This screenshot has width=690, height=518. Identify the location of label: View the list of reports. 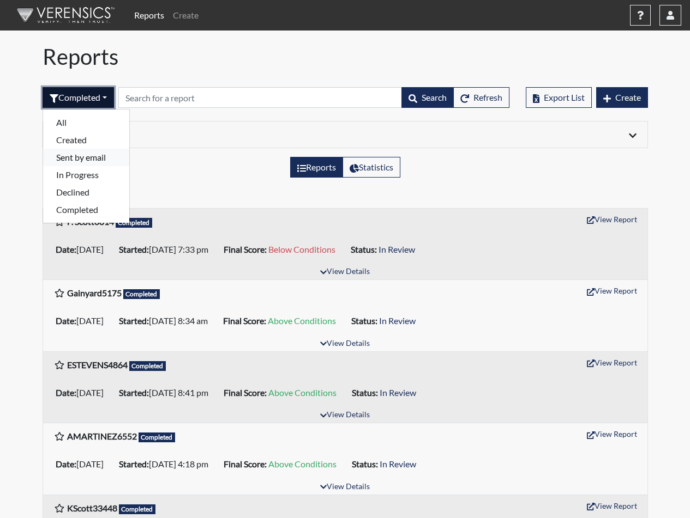
(316, 167).